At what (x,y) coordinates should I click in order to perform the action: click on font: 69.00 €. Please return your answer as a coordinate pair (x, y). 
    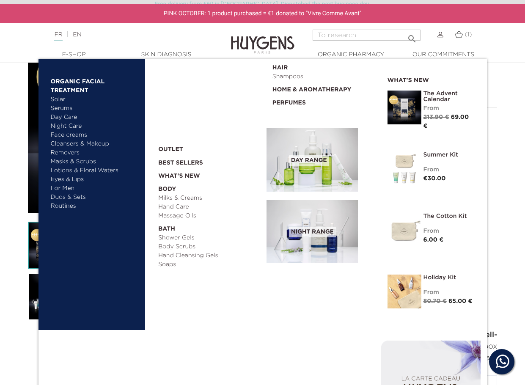
    Looking at the image, I should click on (446, 121).